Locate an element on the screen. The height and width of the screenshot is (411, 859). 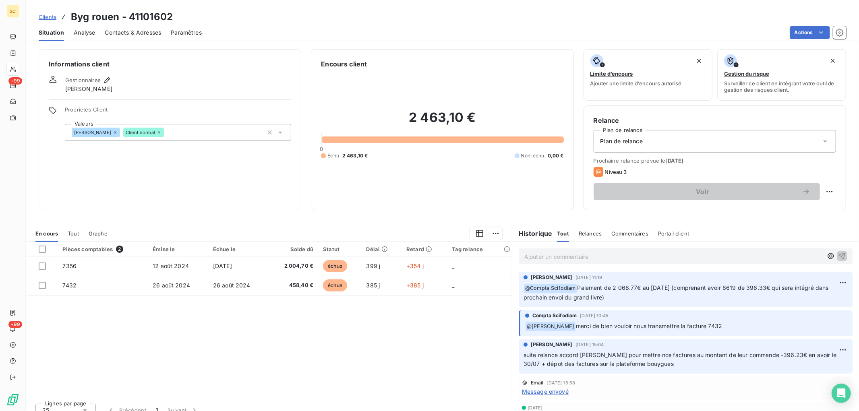
span: Niveau 3 is located at coordinates (616, 172).